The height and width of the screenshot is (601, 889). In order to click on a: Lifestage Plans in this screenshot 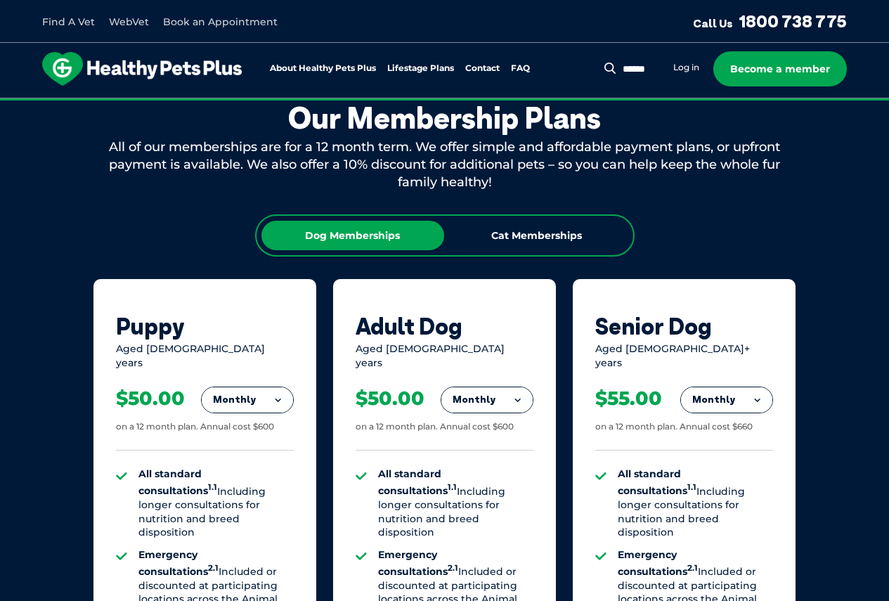, I will do `click(420, 68)`.